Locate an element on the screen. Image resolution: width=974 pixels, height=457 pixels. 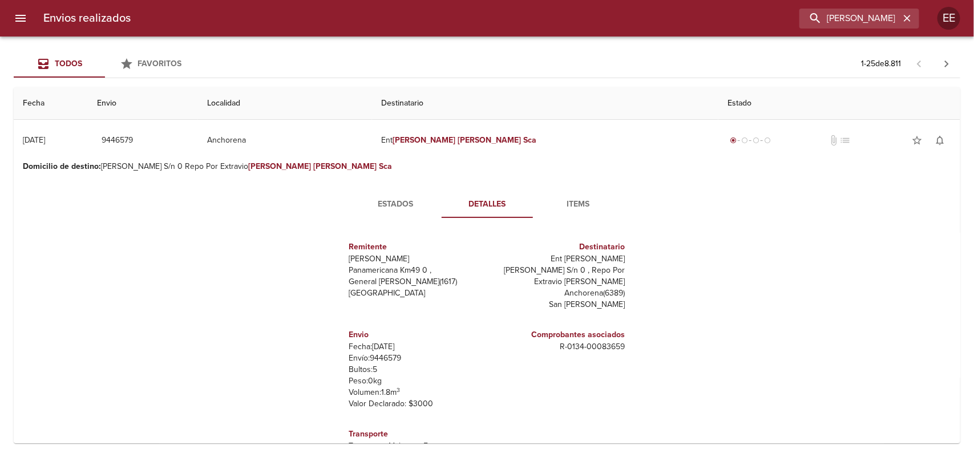
div: EE is located at coordinates (949, 18).